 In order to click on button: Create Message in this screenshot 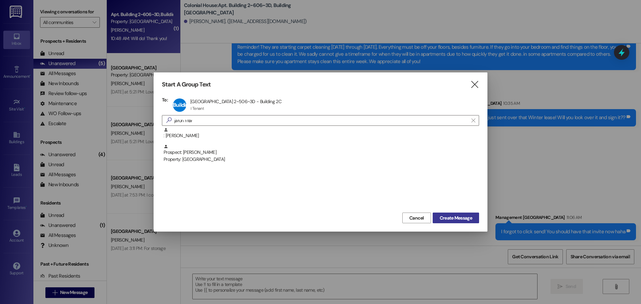, I will do `click(456, 218)`.